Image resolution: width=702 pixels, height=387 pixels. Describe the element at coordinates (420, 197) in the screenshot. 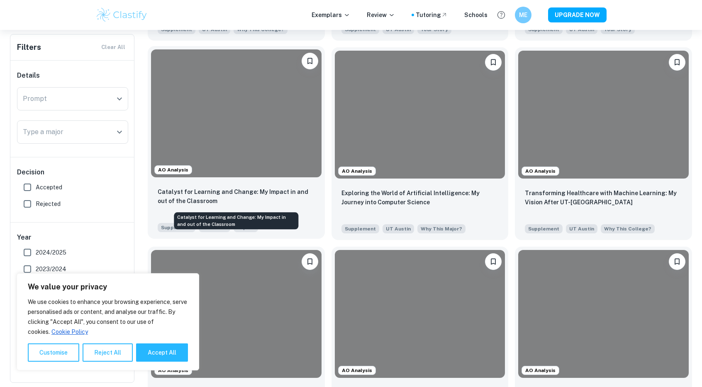

I see `p: Exploring the World of Artificial Intelligence: My Journey into Computer Science` at that location.